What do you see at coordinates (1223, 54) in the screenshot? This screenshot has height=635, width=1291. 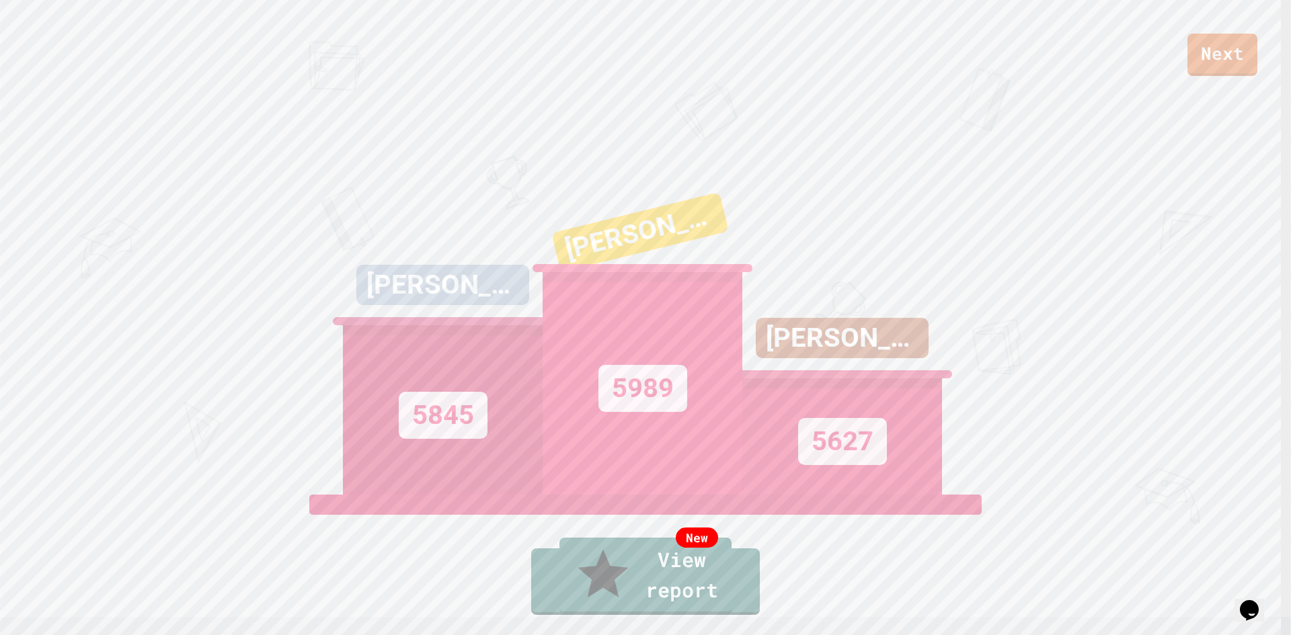 I see `a: Next` at bounding box center [1223, 54].